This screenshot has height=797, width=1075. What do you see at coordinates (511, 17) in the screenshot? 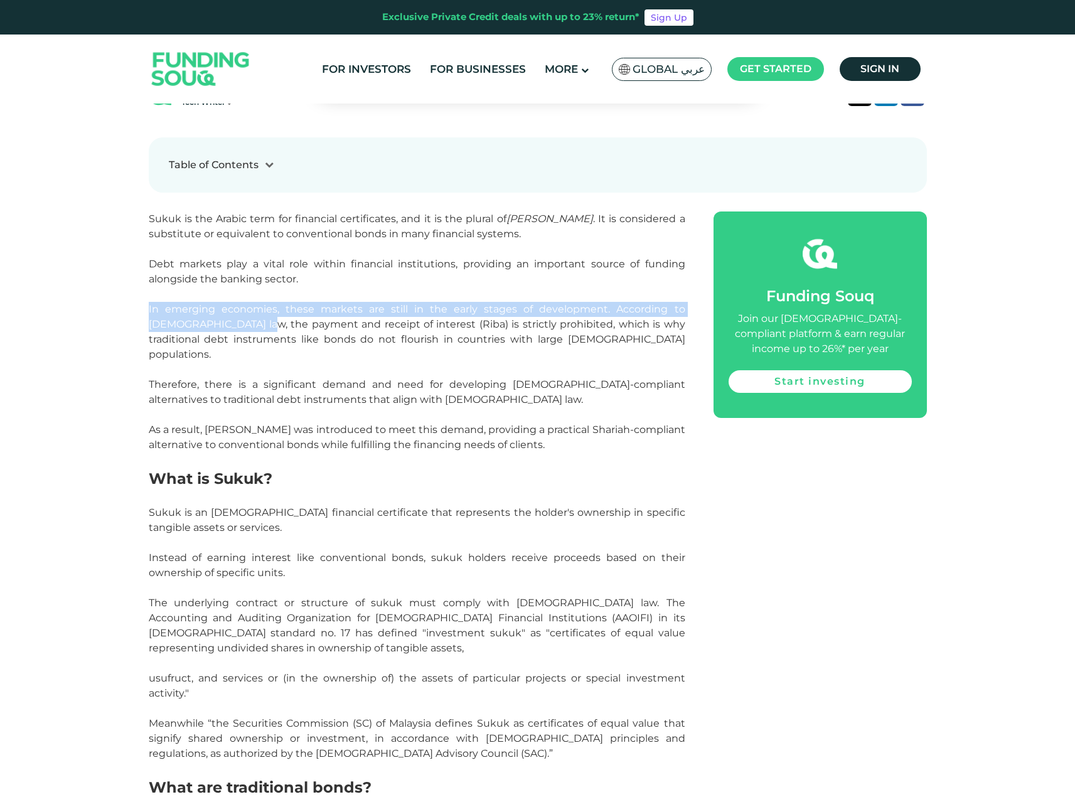
I see `div: Exclusive Private Credit deals with up to 23% return*` at bounding box center [511, 17].